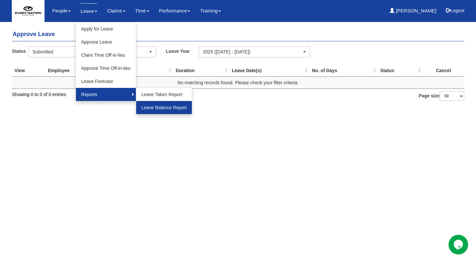  Describe the element at coordinates (238, 82) in the screenshot. I see `td: No matching records found. Please check your filter criteria.` at that location.